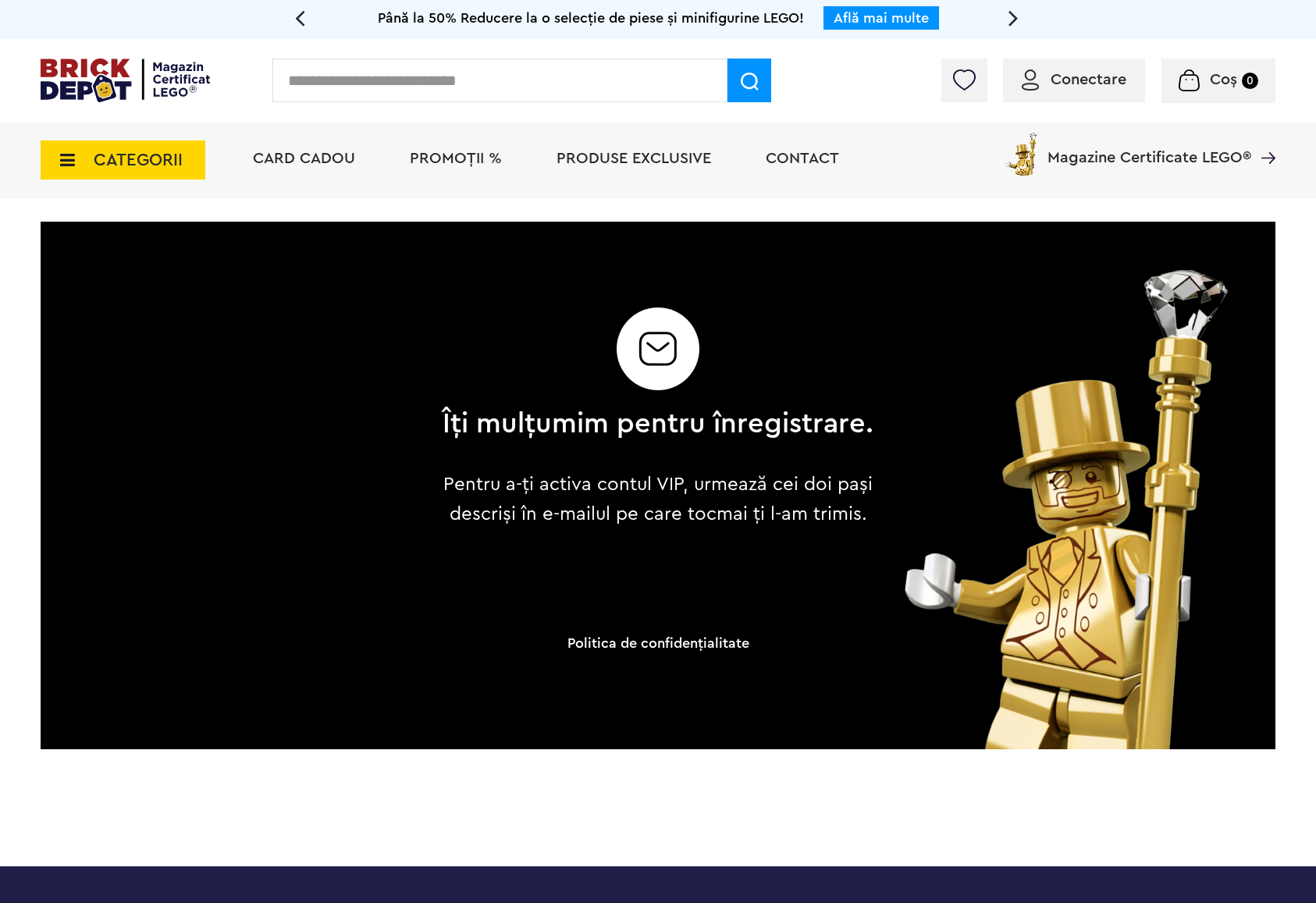  What do you see at coordinates (1149, 148) in the screenshot?
I see `span: Magazine Certificate LEGO®` at bounding box center [1149, 148].